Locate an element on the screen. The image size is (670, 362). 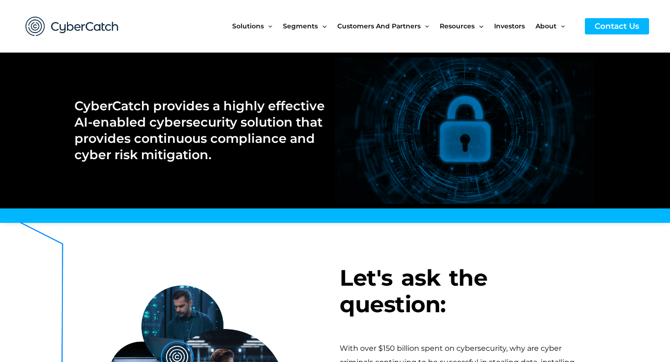
span: Segments is located at coordinates (300, 26).